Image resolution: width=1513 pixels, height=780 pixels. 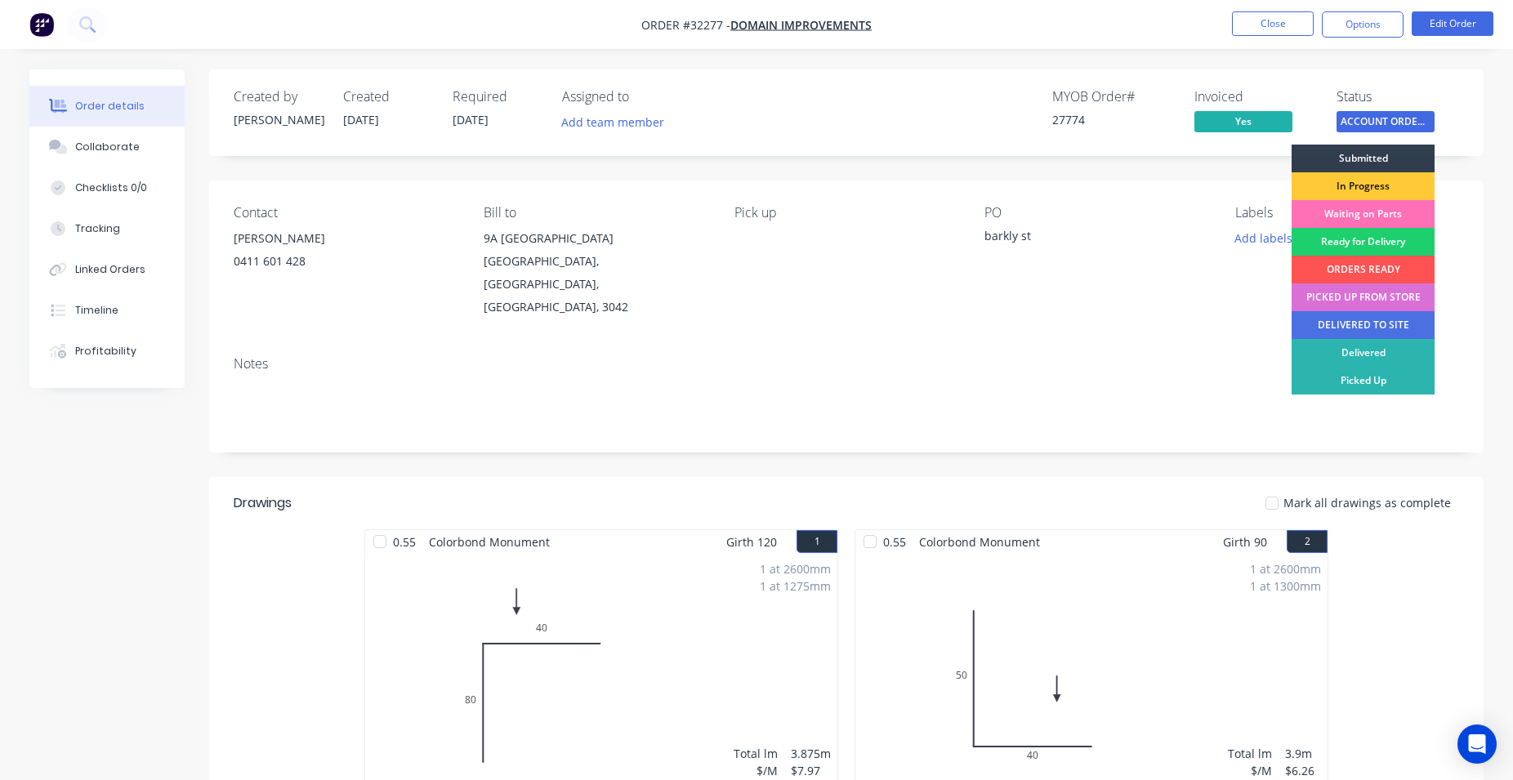 I want to click on button: Order details, so click(x=107, y=106).